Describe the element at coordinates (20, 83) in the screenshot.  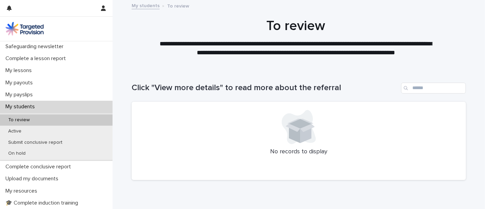
I see `p: My payouts` at that location.